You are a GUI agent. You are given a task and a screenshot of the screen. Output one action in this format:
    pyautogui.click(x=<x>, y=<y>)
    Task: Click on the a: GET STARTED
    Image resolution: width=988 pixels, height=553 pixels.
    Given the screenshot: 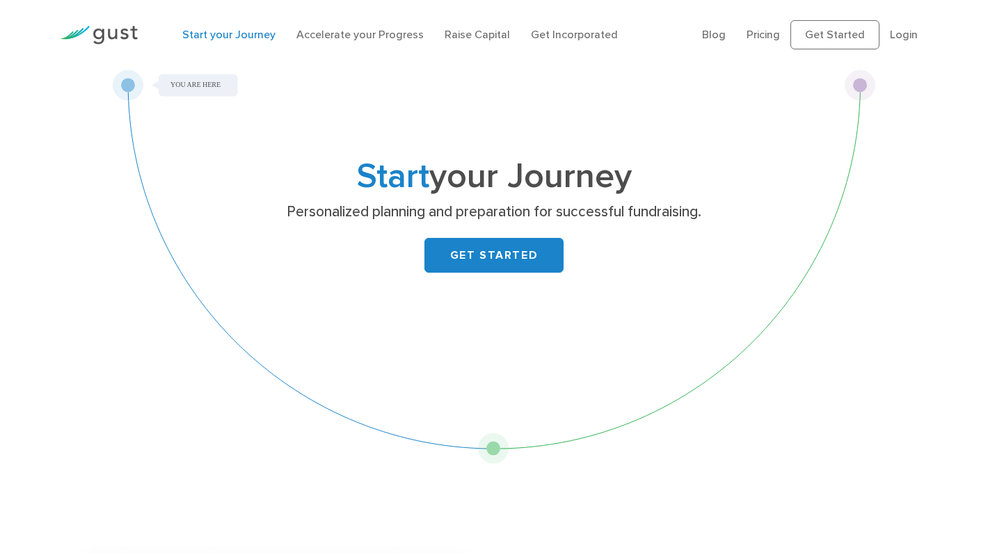 What is the action you would take?
    pyautogui.click(x=494, y=255)
    